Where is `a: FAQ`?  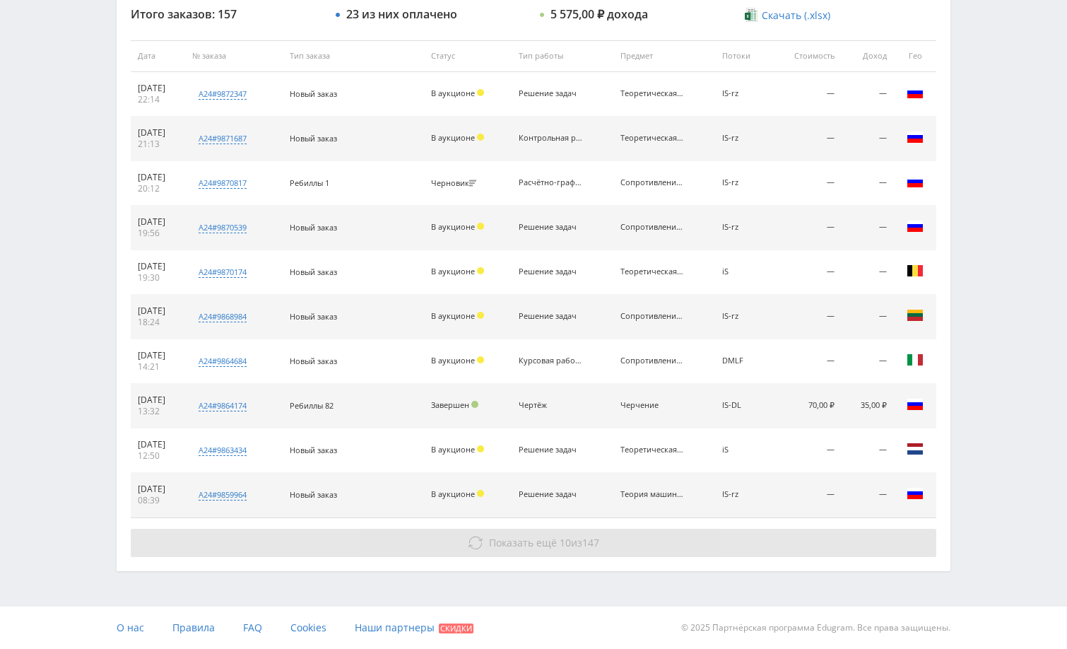
a: FAQ is located at coordinates (252, 627).